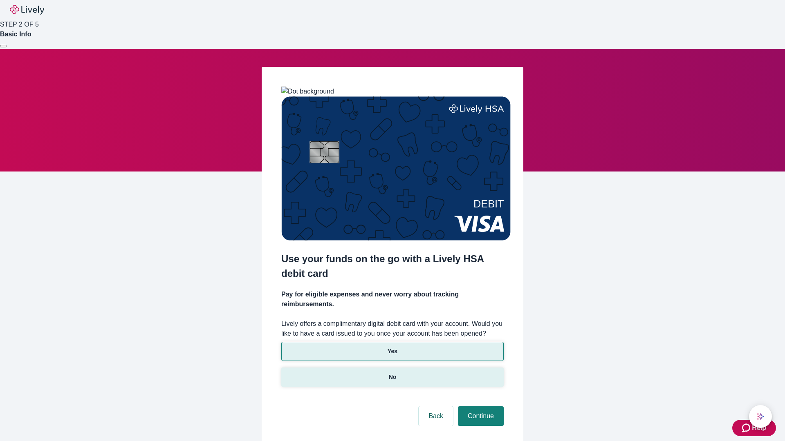  Describe the element at coordinates (392, 377) in the screenshot. I see `button: No` at that location.